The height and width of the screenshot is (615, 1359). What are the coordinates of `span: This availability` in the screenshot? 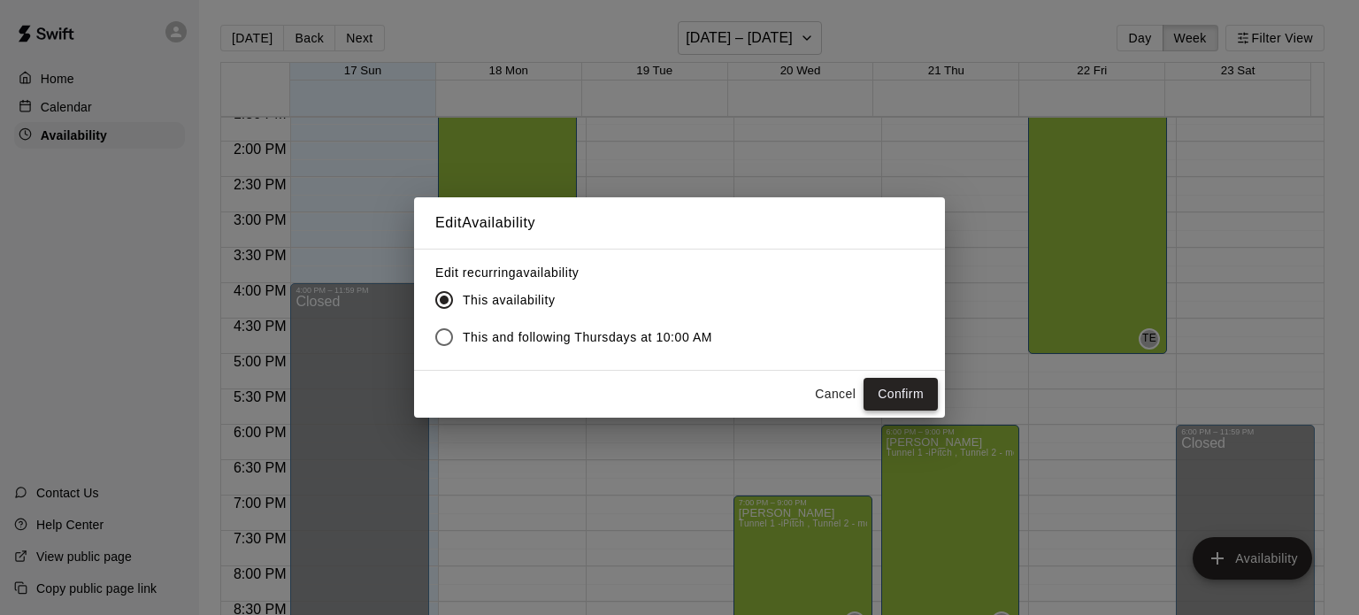 It's located at (509, 300).